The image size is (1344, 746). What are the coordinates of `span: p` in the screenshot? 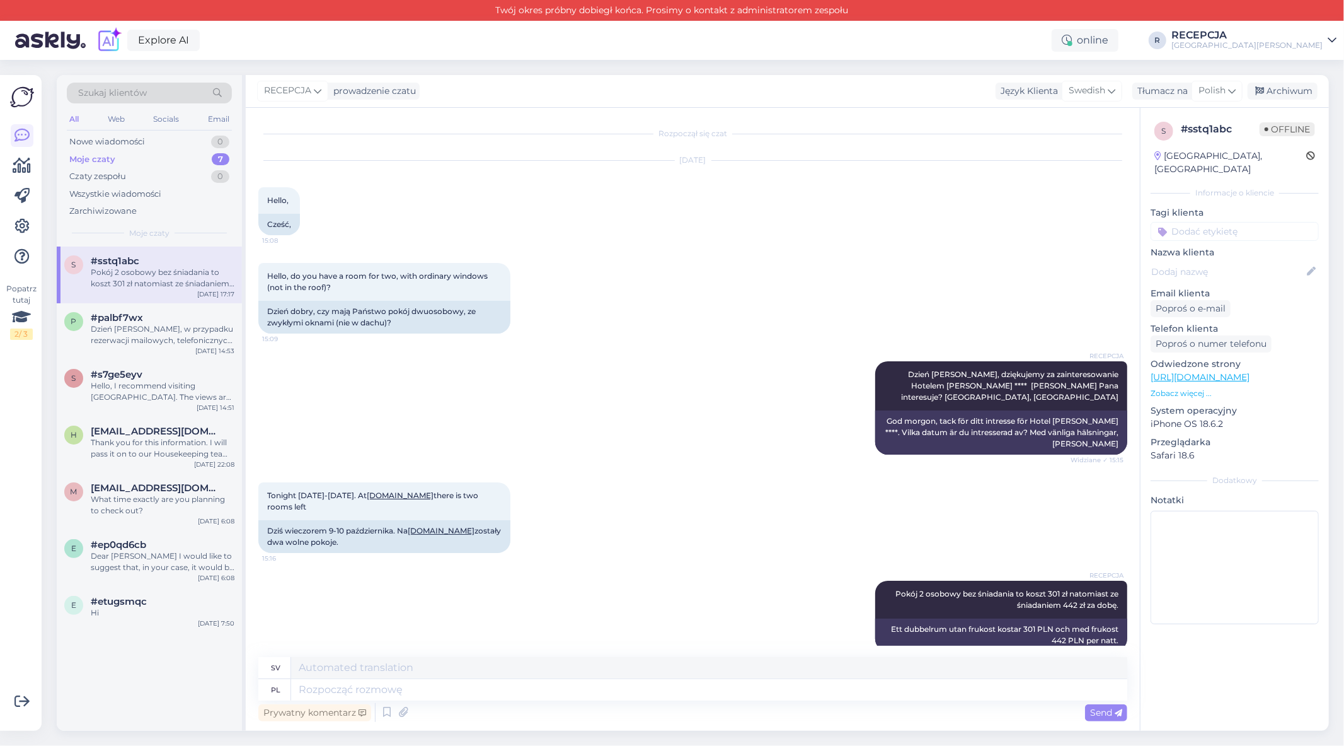 It's located at (74, 321).